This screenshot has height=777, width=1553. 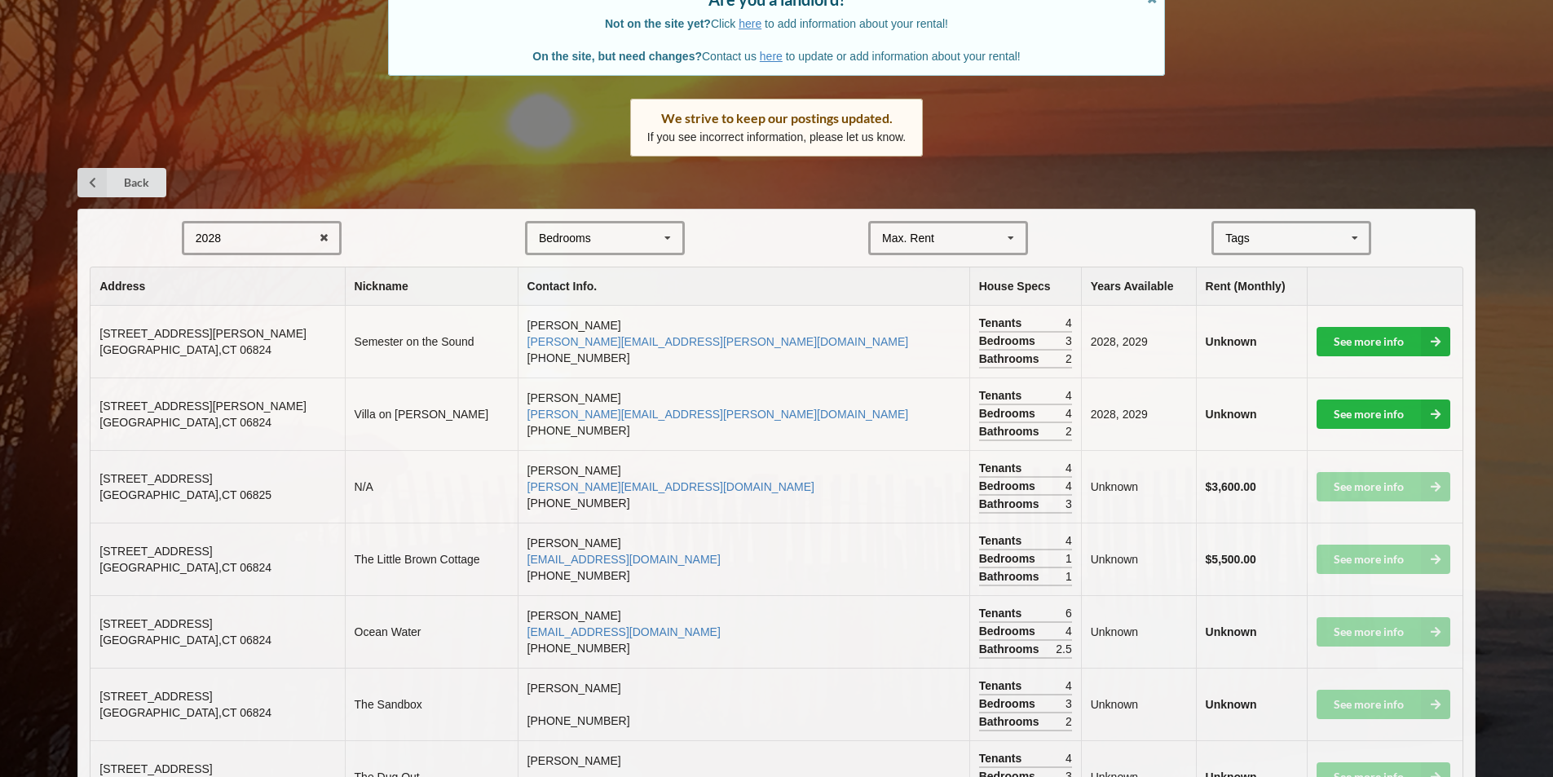 What do you see at coordinates (1063, 649) in the screenshot?
I see `span: 2.5` at bounding box center [1063, 649].